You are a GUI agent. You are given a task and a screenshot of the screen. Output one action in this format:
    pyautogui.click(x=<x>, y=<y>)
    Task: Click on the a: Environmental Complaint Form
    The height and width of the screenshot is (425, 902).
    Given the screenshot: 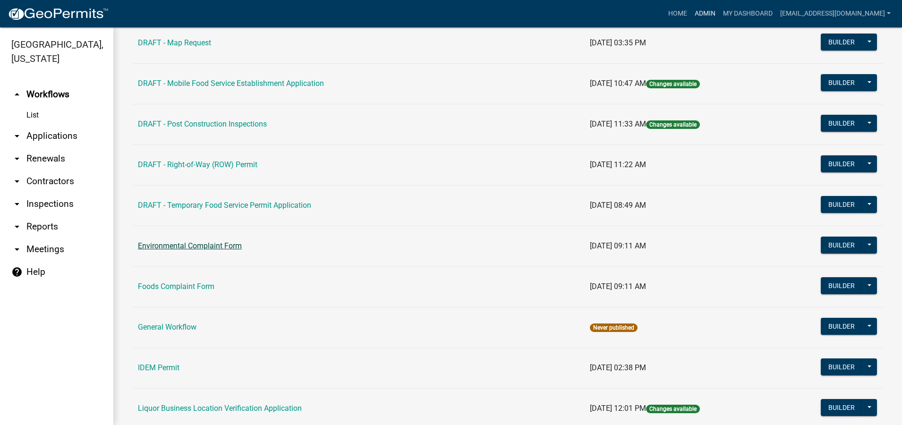 What is the action you would take?
    pyautogui.click(x=190, y=246)
    